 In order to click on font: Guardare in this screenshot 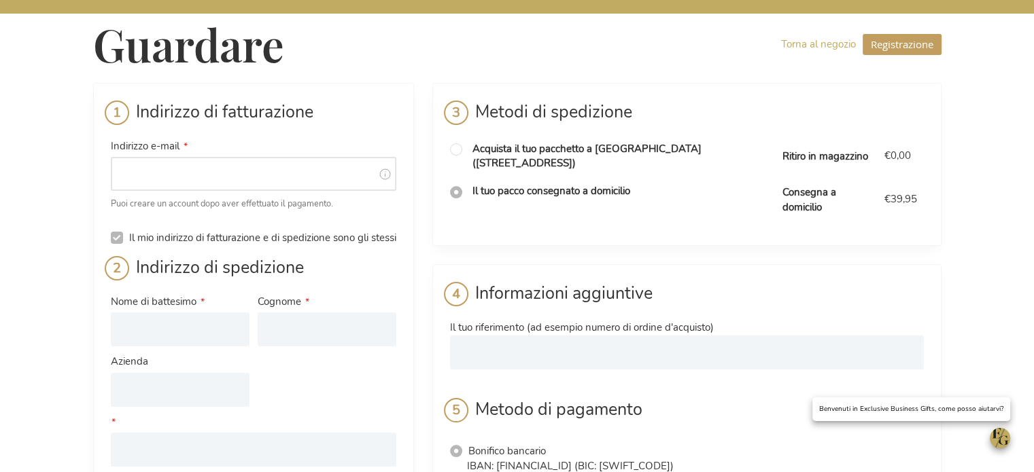, I will do `click(188, 44)`.